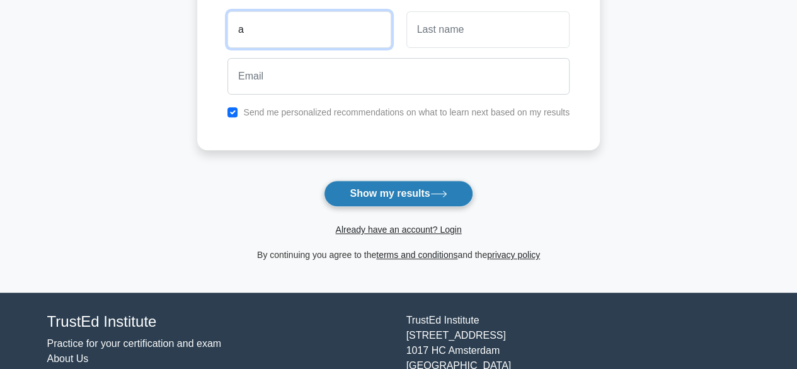 The image size is (797, 369). What do you see at coordinates (398, 255) in the screenshot?
I see `div: By continuing you agree to the and the` at bounding box center [398, 255].